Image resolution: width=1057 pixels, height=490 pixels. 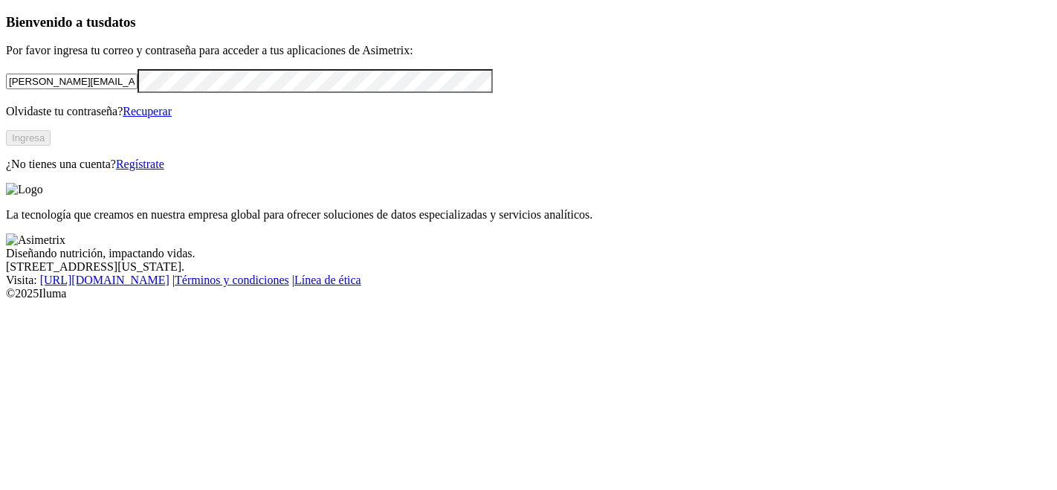 What do you see at coordinates (529, 22) in the screenshot?
I see `h3: Bienvenido a tus` at bounding box center [529, 22].